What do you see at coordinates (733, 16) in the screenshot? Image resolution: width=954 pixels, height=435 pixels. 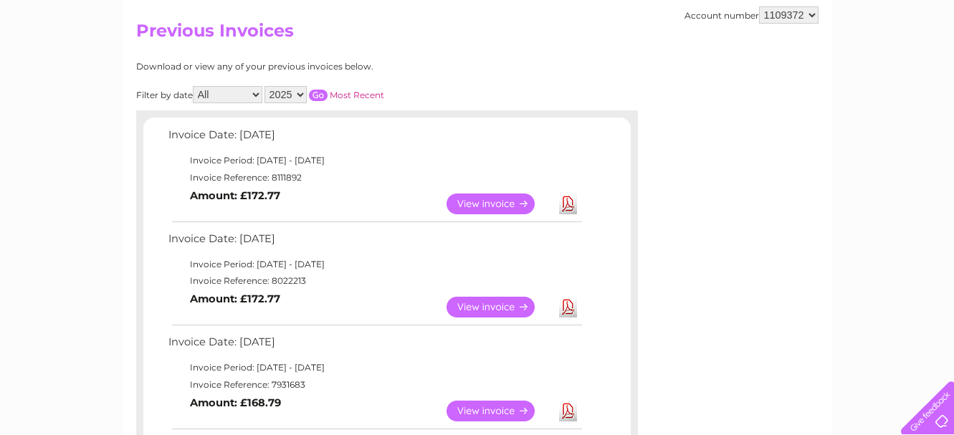 I see `span: 0333 014 3131` at bounding box center [733, 16].